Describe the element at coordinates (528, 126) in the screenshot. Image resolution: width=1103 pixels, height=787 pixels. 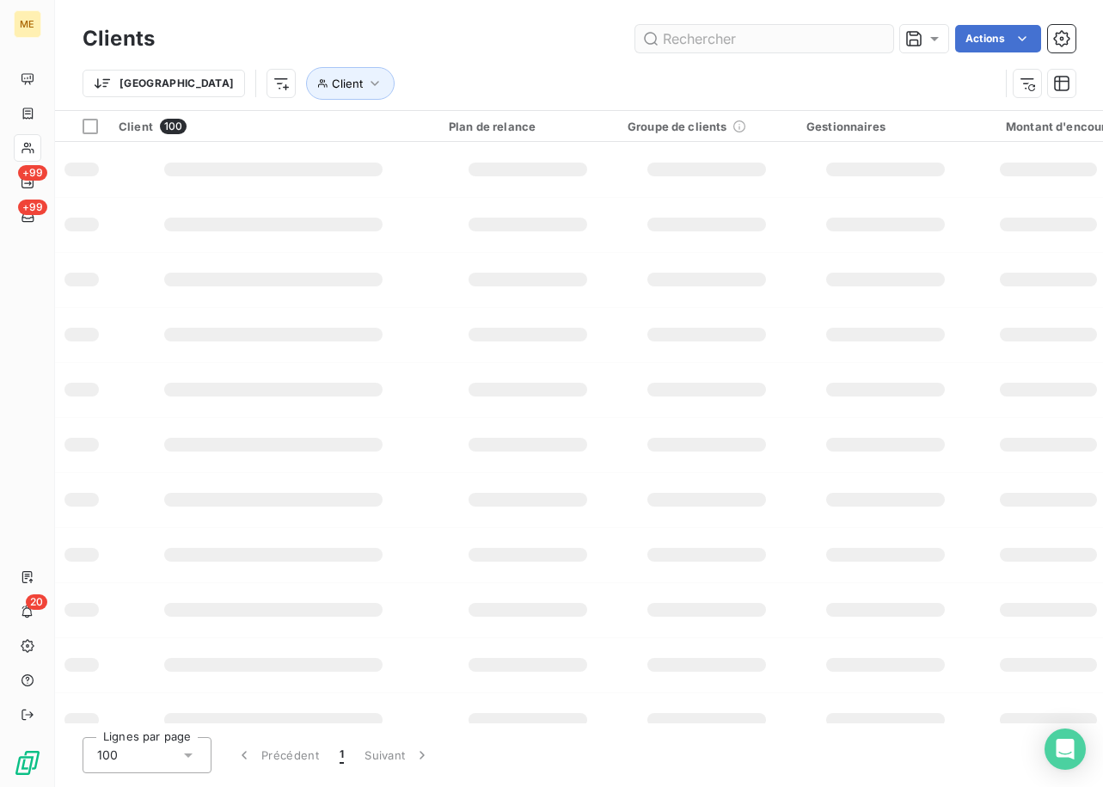
I see `div: Plan de relance` at that location.